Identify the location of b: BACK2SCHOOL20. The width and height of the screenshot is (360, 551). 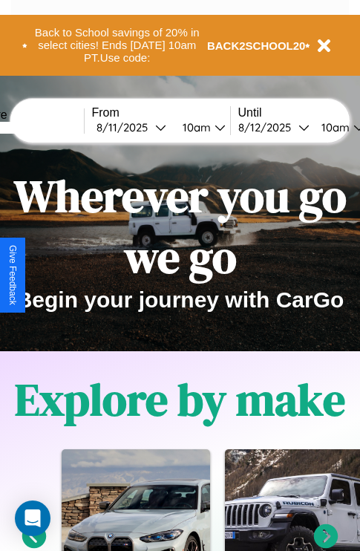
(256, 45).